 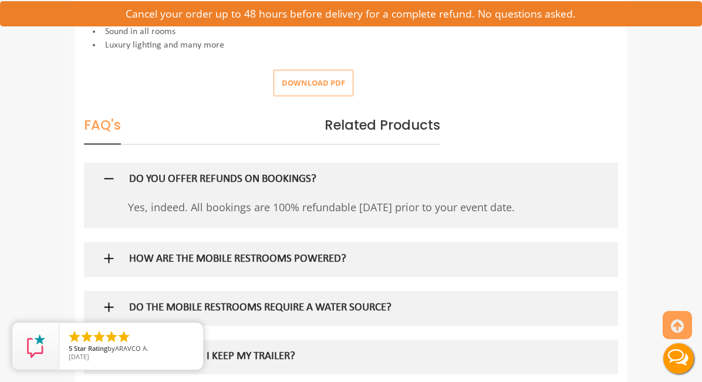 I want to click on img: Review Rating, so click(x=36, y=346).